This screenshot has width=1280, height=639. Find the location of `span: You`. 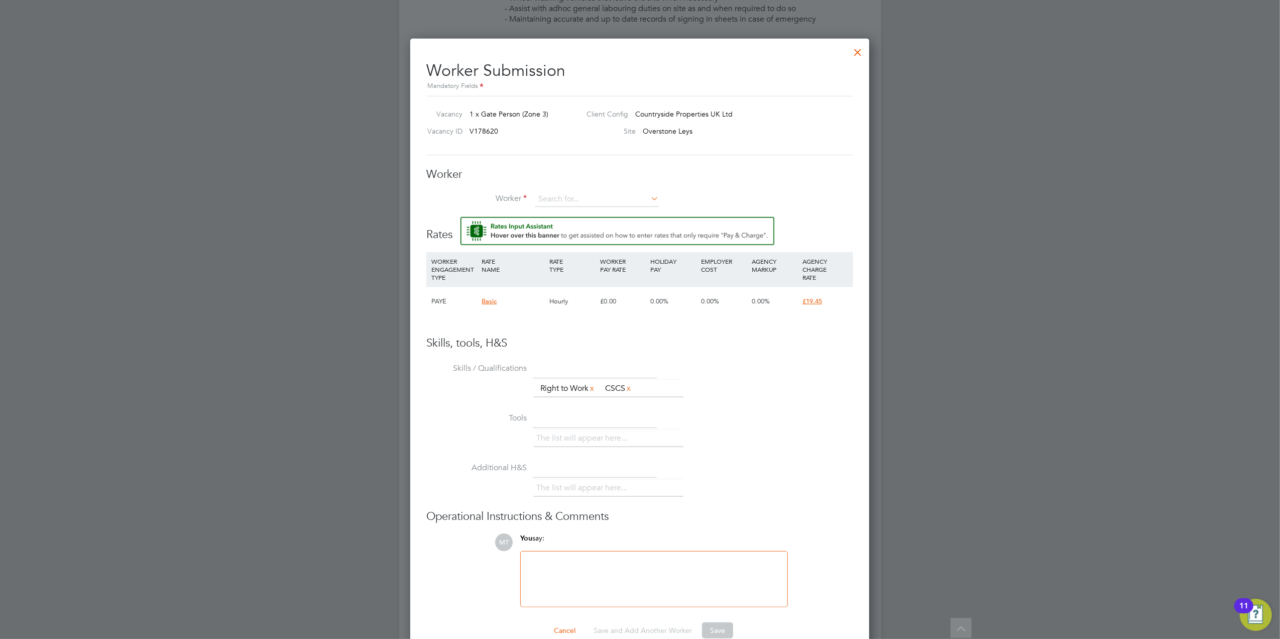

span: You is located at coordinates (526, 538).